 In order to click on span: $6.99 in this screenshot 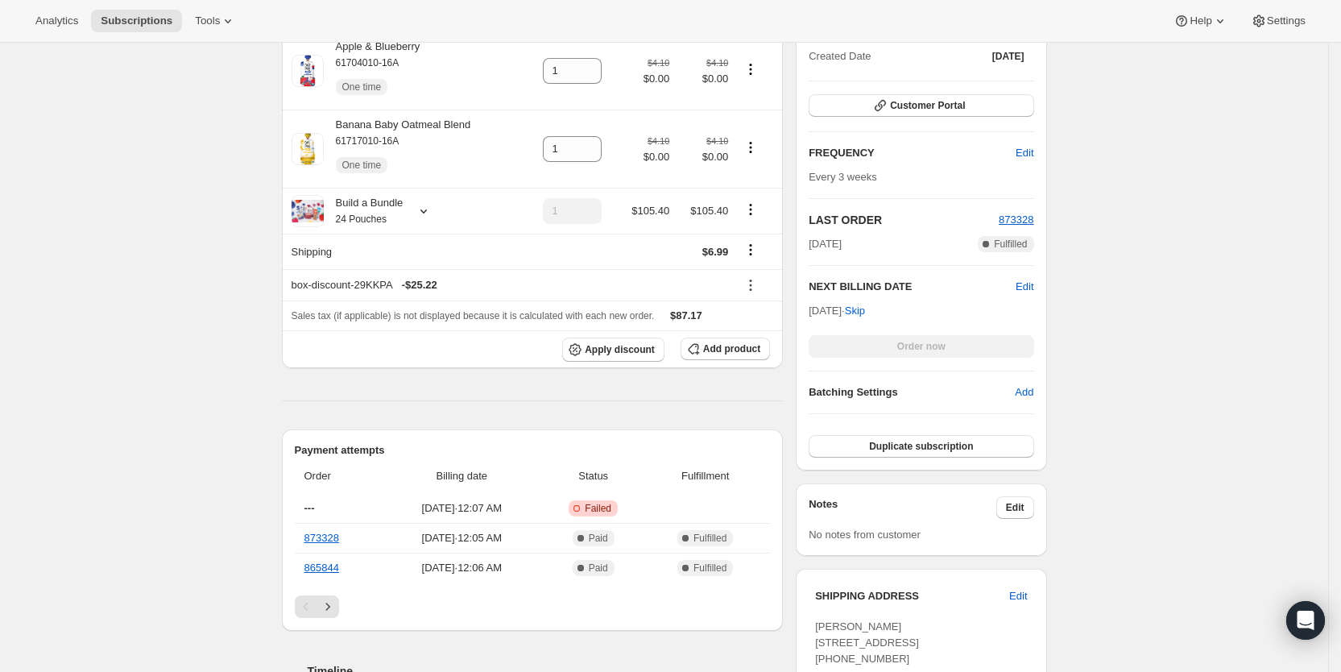, I will do `click(715, 251)`.